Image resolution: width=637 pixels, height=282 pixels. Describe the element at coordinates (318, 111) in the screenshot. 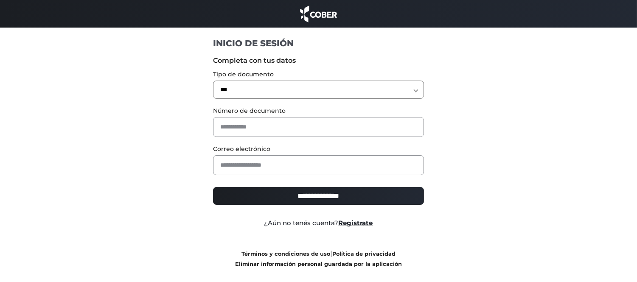

I see `label: Número de documento` at that location.